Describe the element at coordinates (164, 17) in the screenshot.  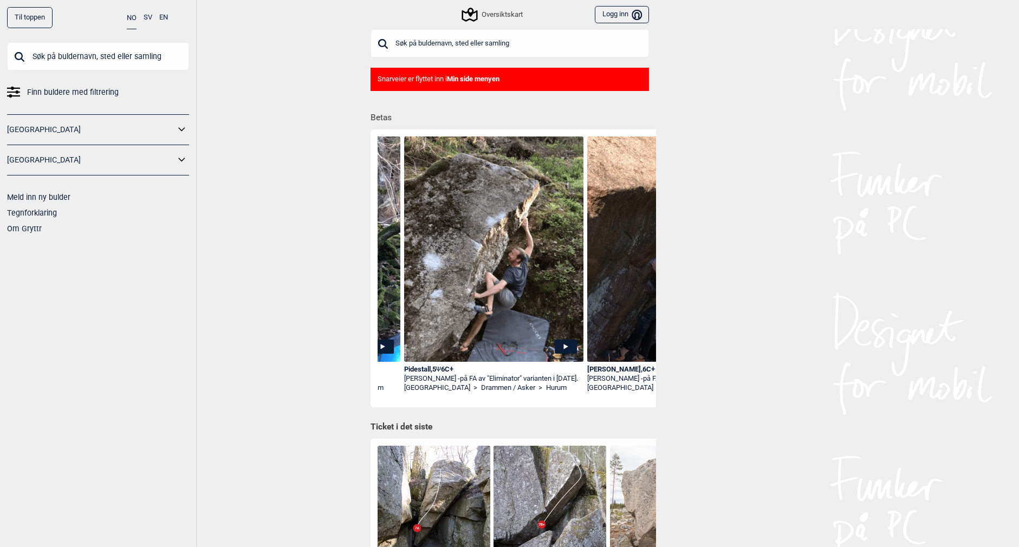
I see `button: EN` at that location.